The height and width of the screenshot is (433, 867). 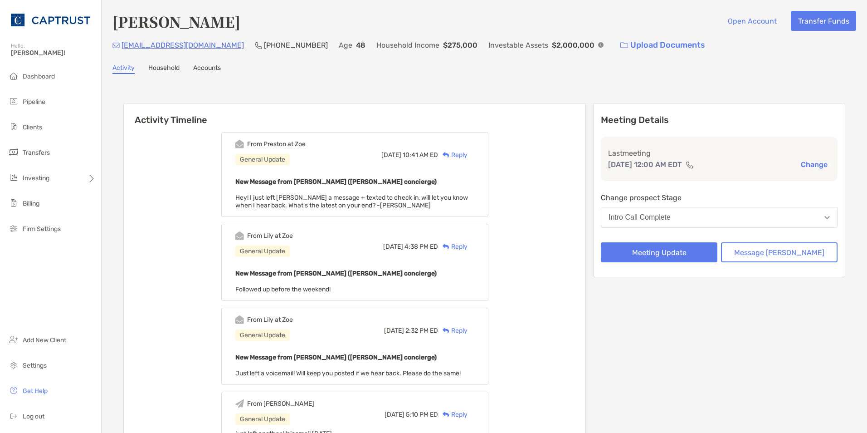 I want to click on img: investing icon, so click(x=14, y=177).